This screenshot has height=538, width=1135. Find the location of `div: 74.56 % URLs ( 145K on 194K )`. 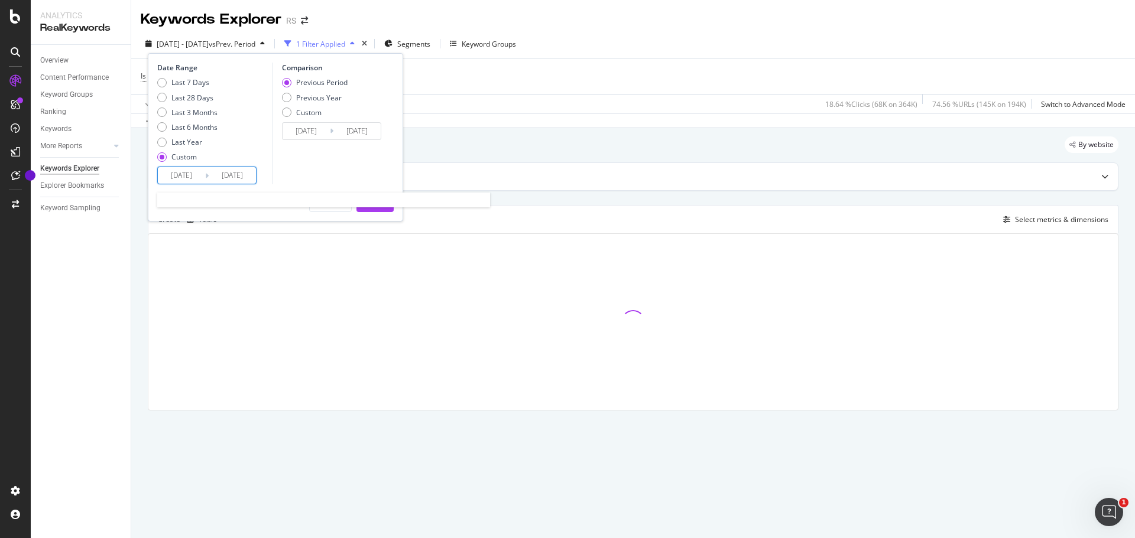

div: 74.56 % URLs ( 145K on 194K ) is located at coordinates (979, 104).